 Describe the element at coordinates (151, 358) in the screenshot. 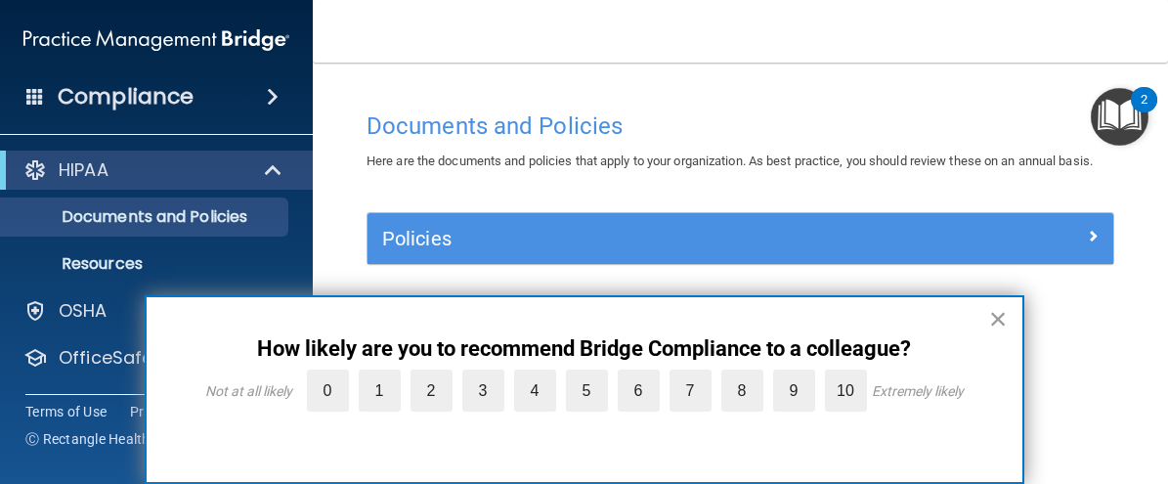

I see `p: OfficeSafe University` at that location.